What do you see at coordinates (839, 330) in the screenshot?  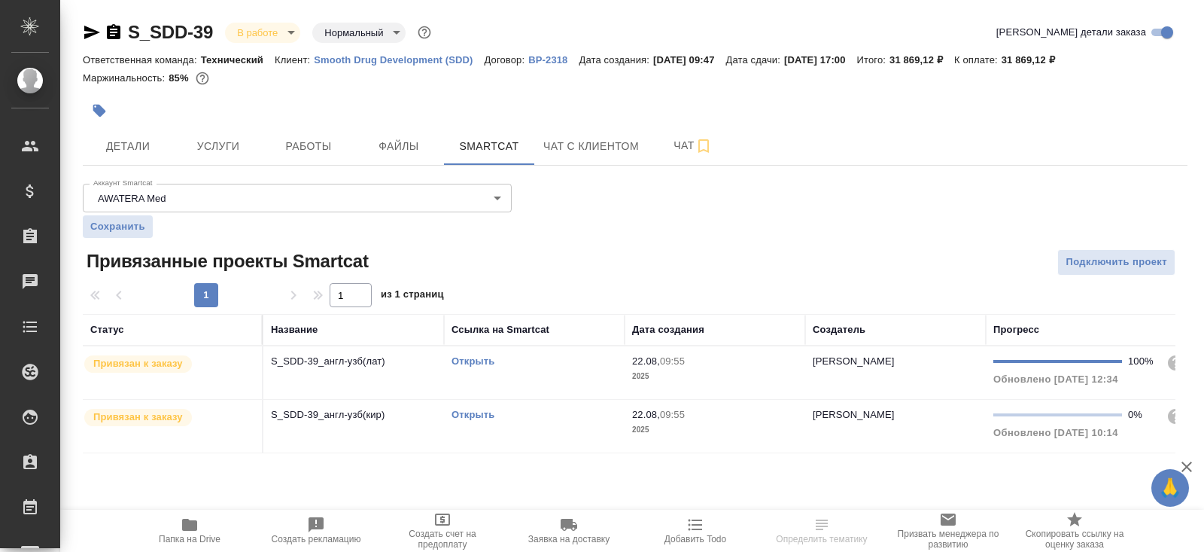 I see `div: Создатель` at bounding box center [839, 330].